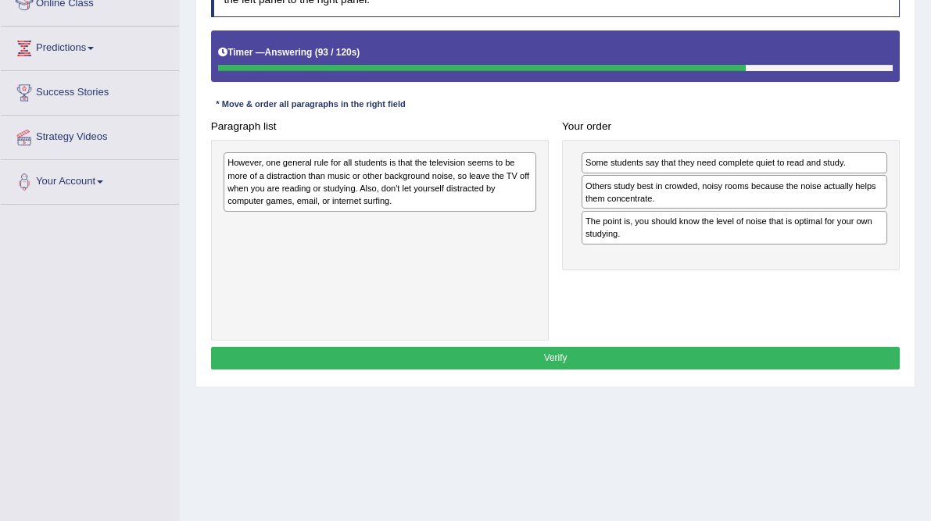 This screenshot has width=931, height=521. What do you see at coordinates (555, 358) in the screenshot?
I see `button: Verify` at bounding box center [555, 358].